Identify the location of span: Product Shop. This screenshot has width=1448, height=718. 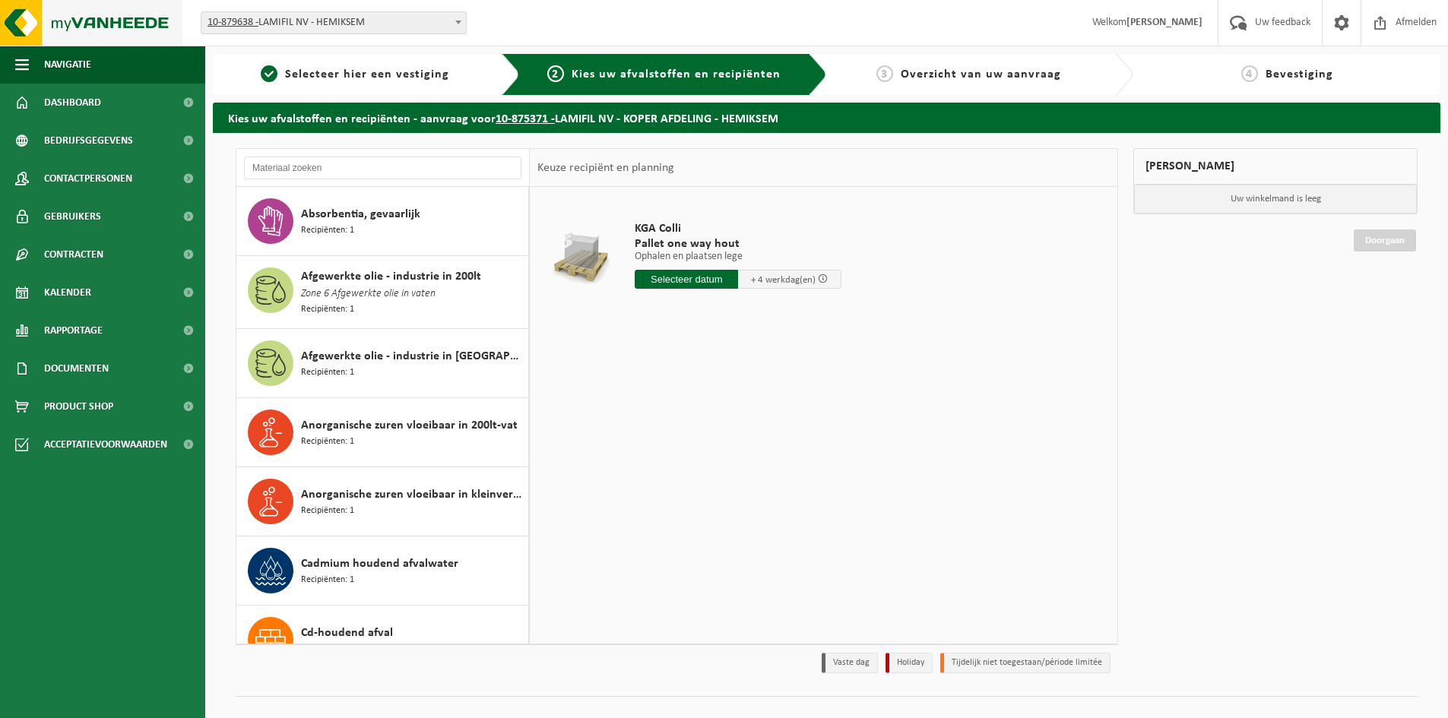
(78, 407).